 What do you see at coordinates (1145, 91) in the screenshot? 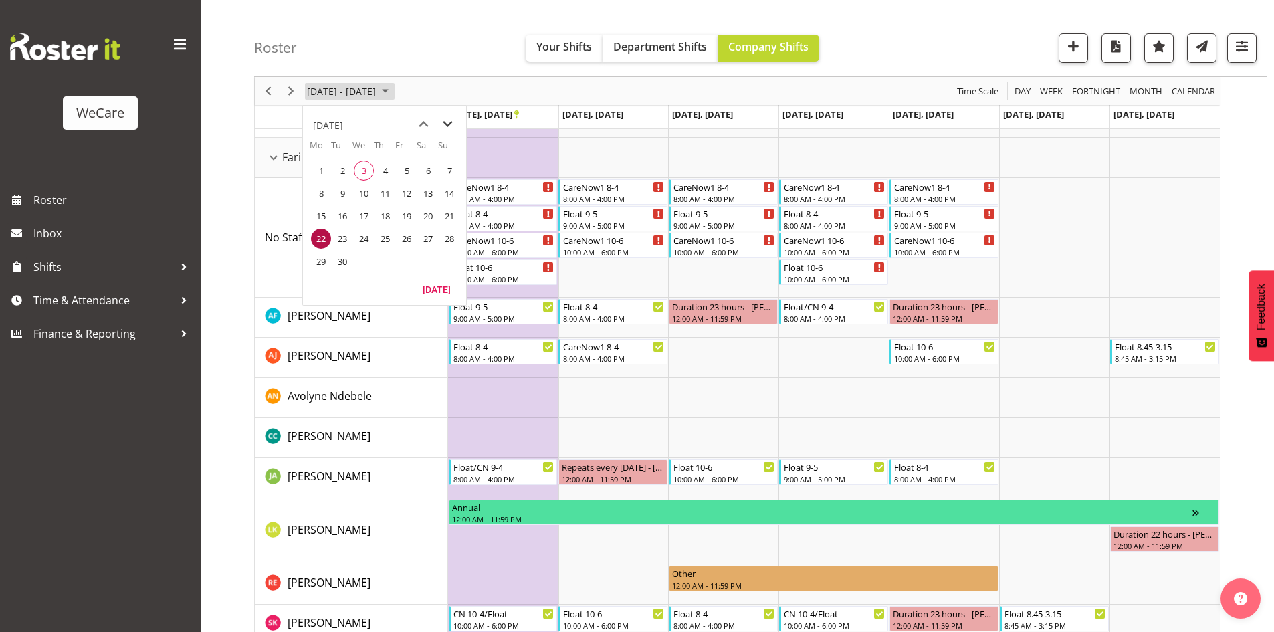
I see `span: Month` at bounding box center [1145, 91].